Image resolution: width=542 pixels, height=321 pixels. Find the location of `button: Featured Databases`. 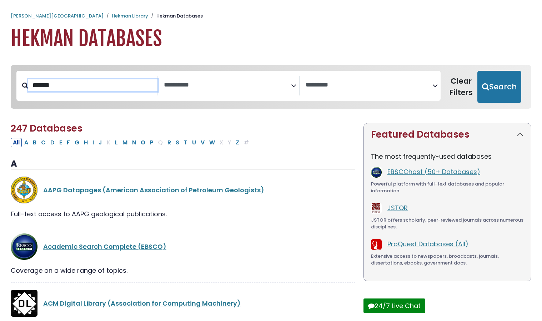

button: Featured Databases is located at coordinates (448, 134).